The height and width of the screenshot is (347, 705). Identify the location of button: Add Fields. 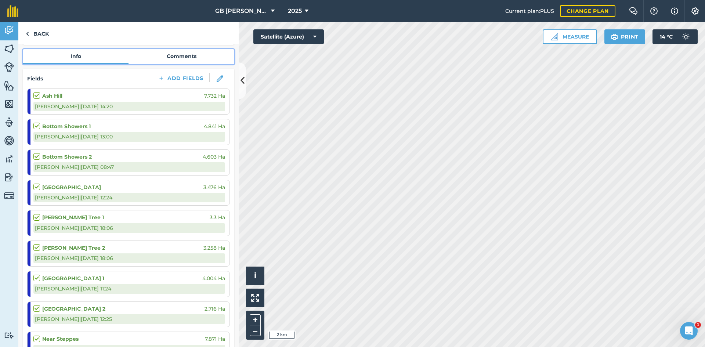
(181, 78).